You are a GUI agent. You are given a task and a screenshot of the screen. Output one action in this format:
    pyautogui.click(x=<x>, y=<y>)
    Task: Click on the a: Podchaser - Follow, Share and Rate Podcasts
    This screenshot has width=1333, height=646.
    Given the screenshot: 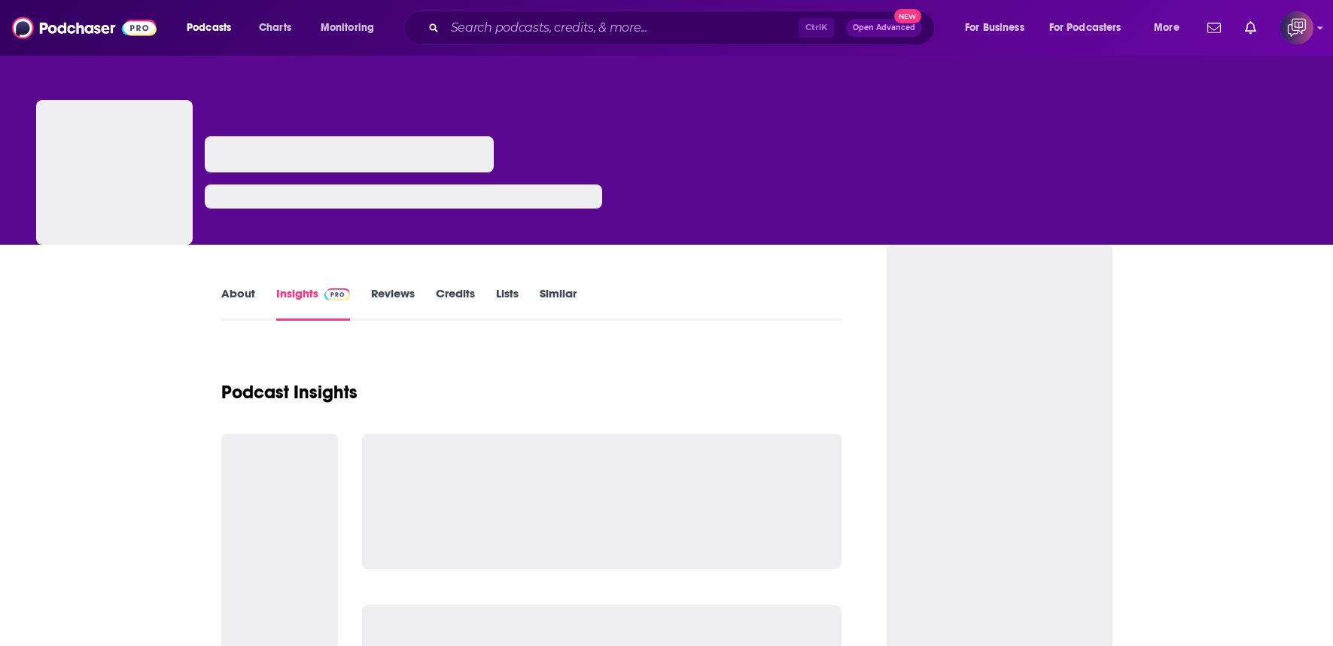 What is the action you would take?
    pyautogui.click(x=84, y=28)
    